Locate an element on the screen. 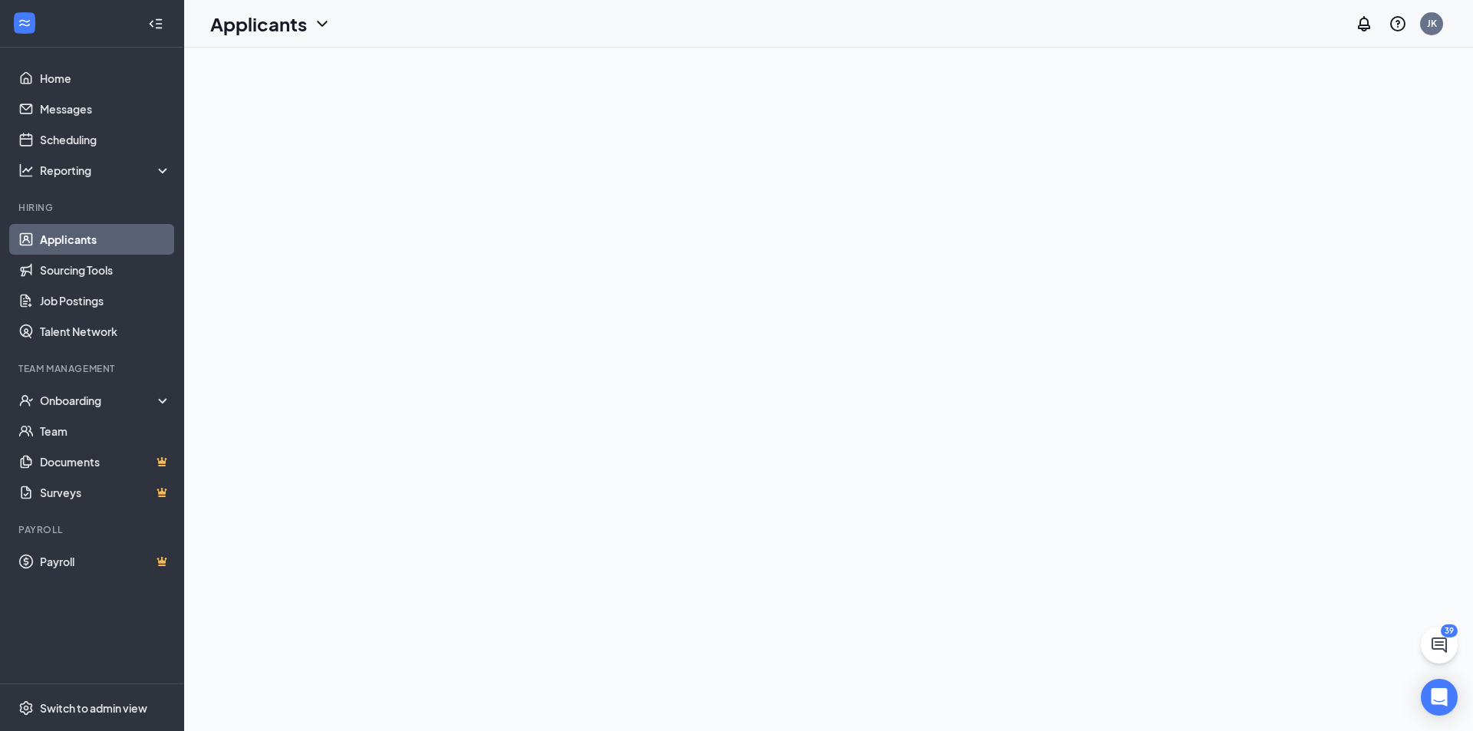 This screenshot has height=731, width=1473. a: Talent Network is located at coordinates (105, 332).